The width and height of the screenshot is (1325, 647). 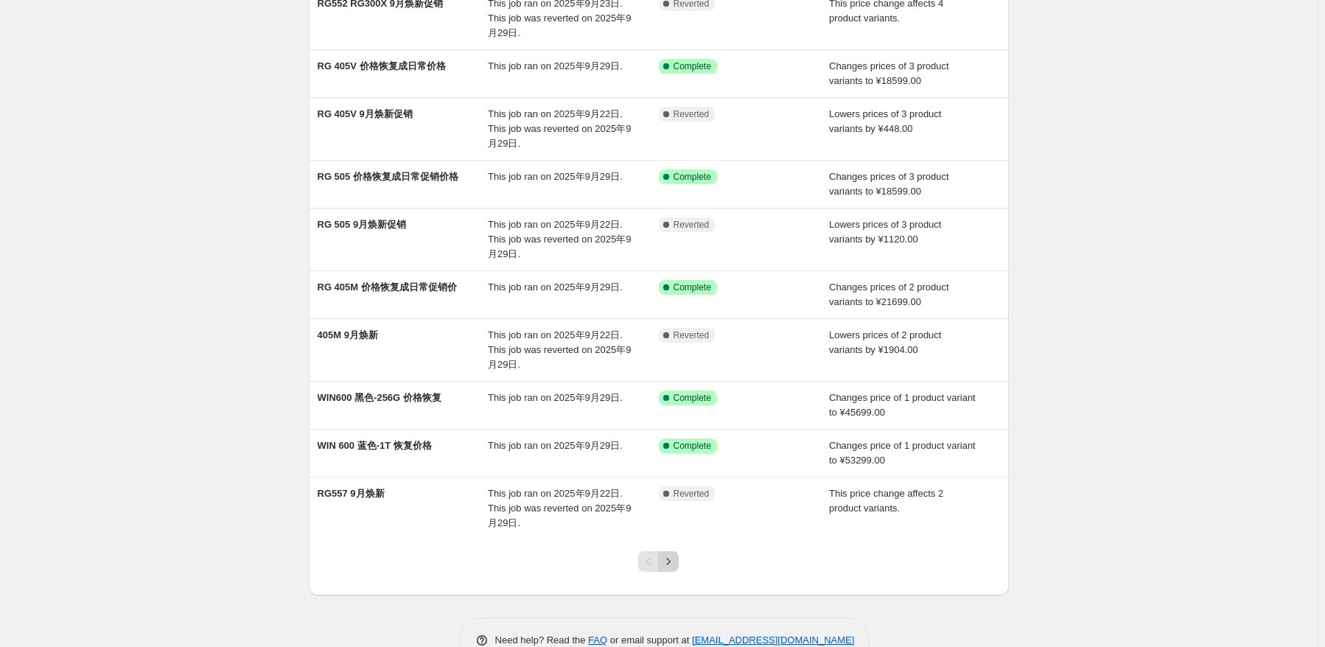 What do you see at coordinates (365, 113) in the screenshot?
I see `span: RG 405V 9月焕新促销` at bounding box center [365, 113].